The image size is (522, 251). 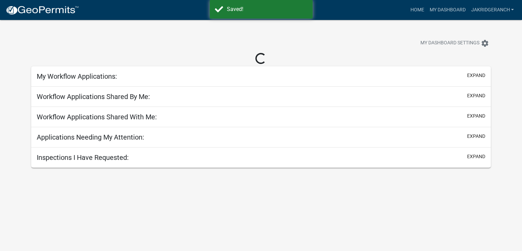 I want to click on h5: Inspections I Have Requested:, so click(x=83, y=157).